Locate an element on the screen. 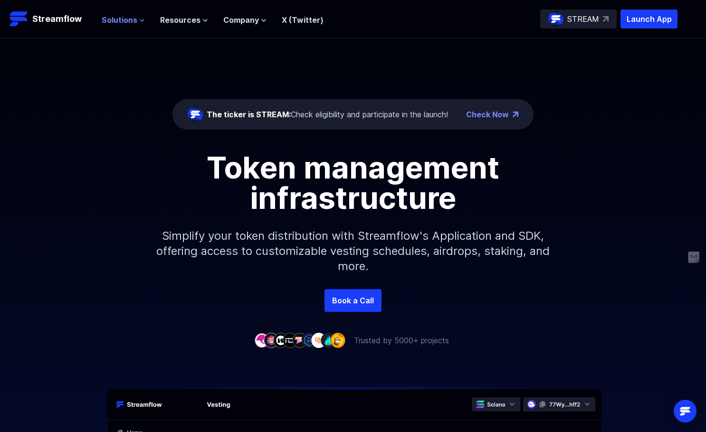  img: company-6 is located at coordinates (309, 340).